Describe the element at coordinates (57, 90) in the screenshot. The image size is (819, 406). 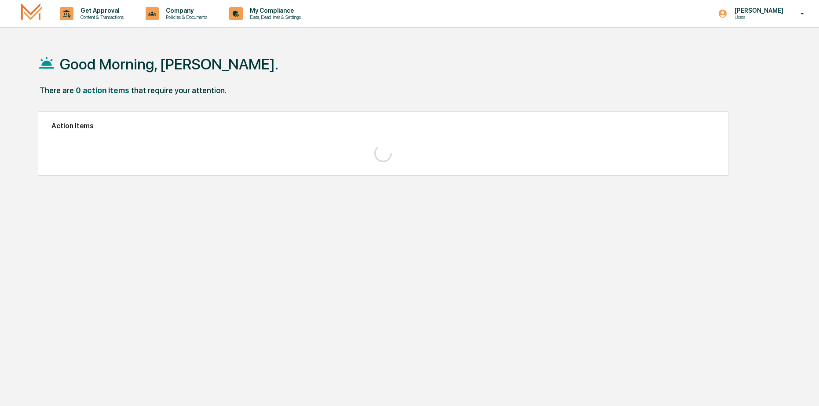
I see `div: There are` at that location.